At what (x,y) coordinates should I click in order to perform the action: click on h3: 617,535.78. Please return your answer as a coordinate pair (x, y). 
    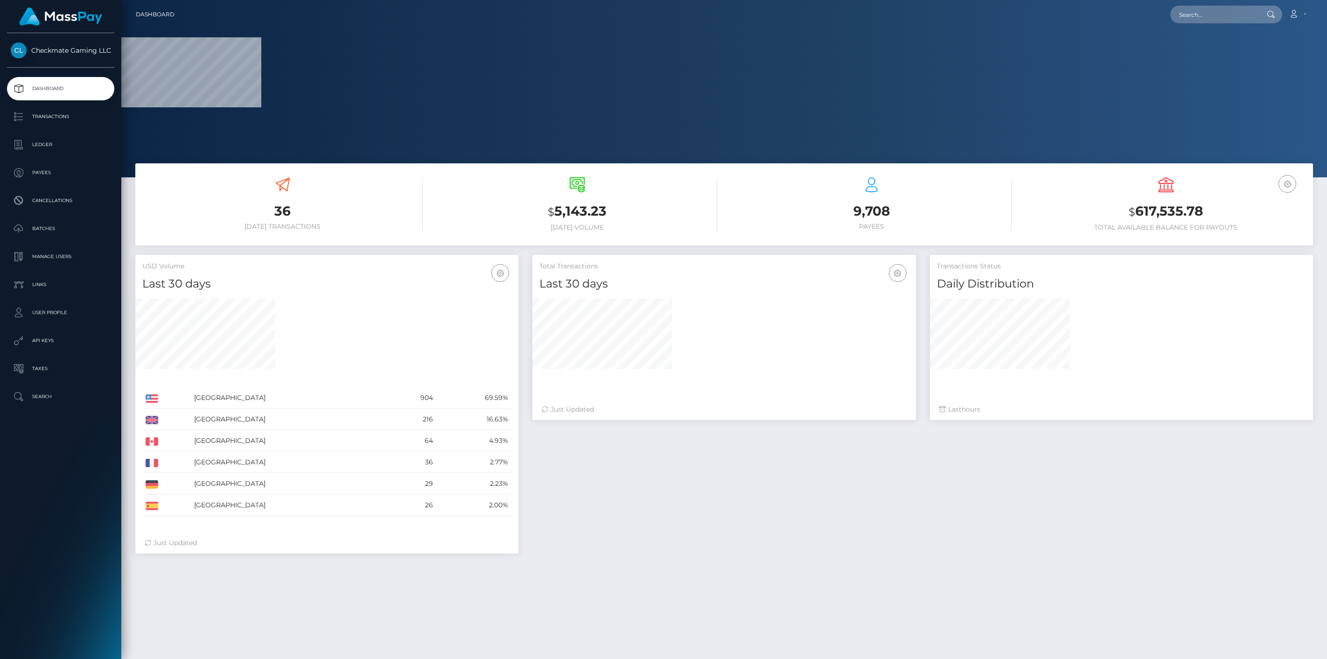
    Looking at the image, I should click on (1165, 211).